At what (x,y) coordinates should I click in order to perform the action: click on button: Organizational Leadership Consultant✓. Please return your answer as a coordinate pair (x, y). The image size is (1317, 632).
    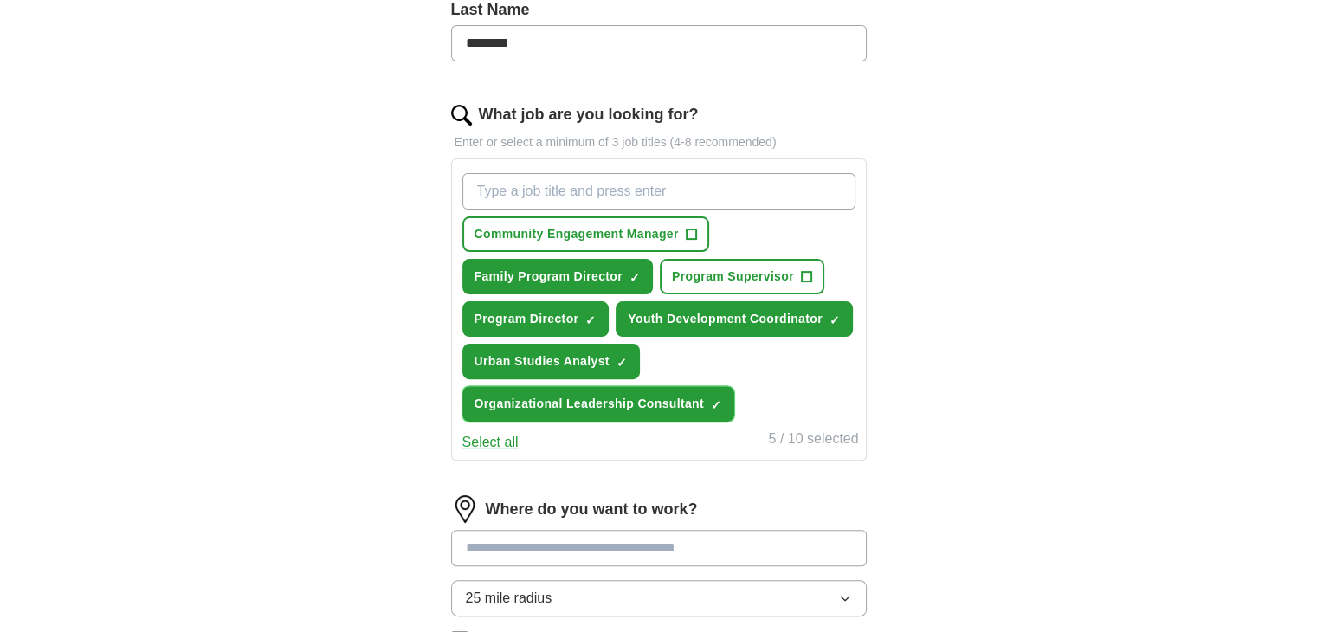
    Looking at the image, I should click on (598, 403).